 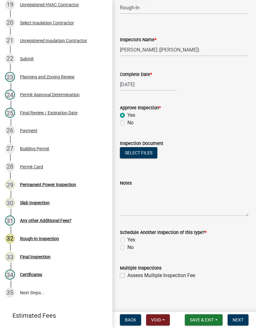 What do you see at coordinates (136, 75) in the screenshot?
I see `label: Complete Date` at bounding box center [136, 75].